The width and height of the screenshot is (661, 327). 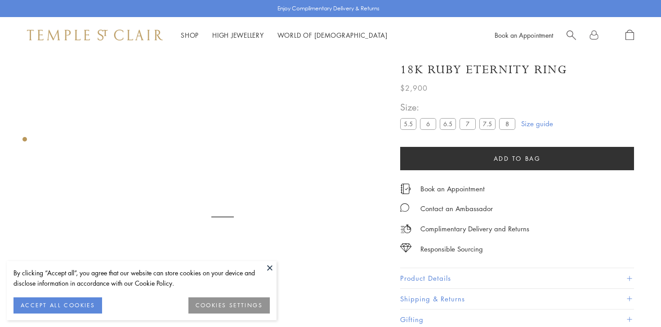 I want to click on a: High JewelleryHigh Jewellery, so click(x=238, y=35).